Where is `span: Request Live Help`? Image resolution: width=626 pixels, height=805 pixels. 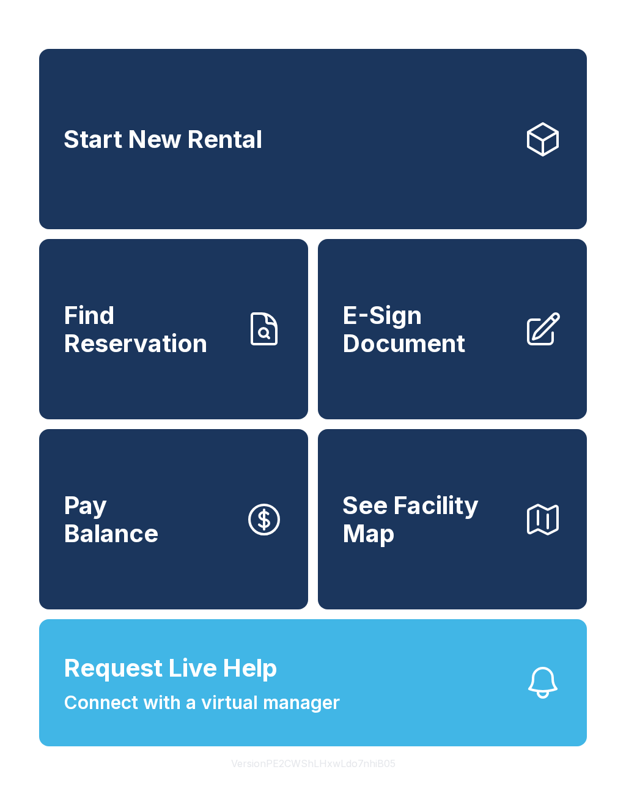 span: Request Live Help is located at coordinates (170, 668).